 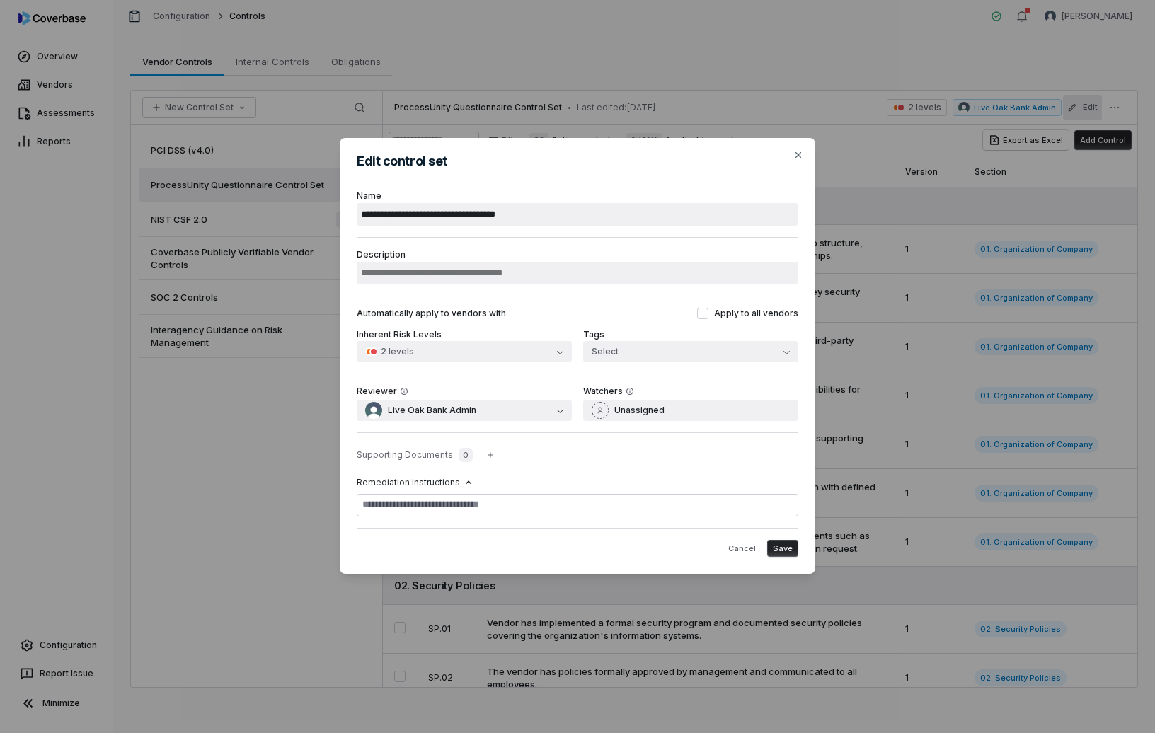 What do you see at coordinates (405, 455) in the screenshot?
I see `span: Supporting Documents` at bounding box center [405, 455].